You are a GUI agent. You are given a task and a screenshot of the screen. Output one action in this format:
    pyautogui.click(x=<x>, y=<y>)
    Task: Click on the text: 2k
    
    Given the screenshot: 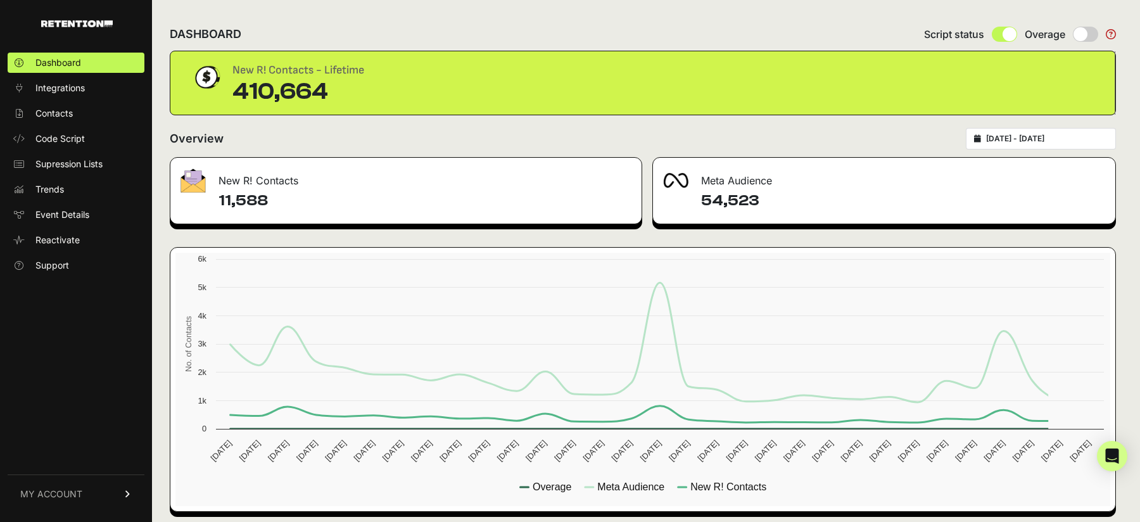 What is the action you would take?
    pyautogui.click(x=202, y=372)
    